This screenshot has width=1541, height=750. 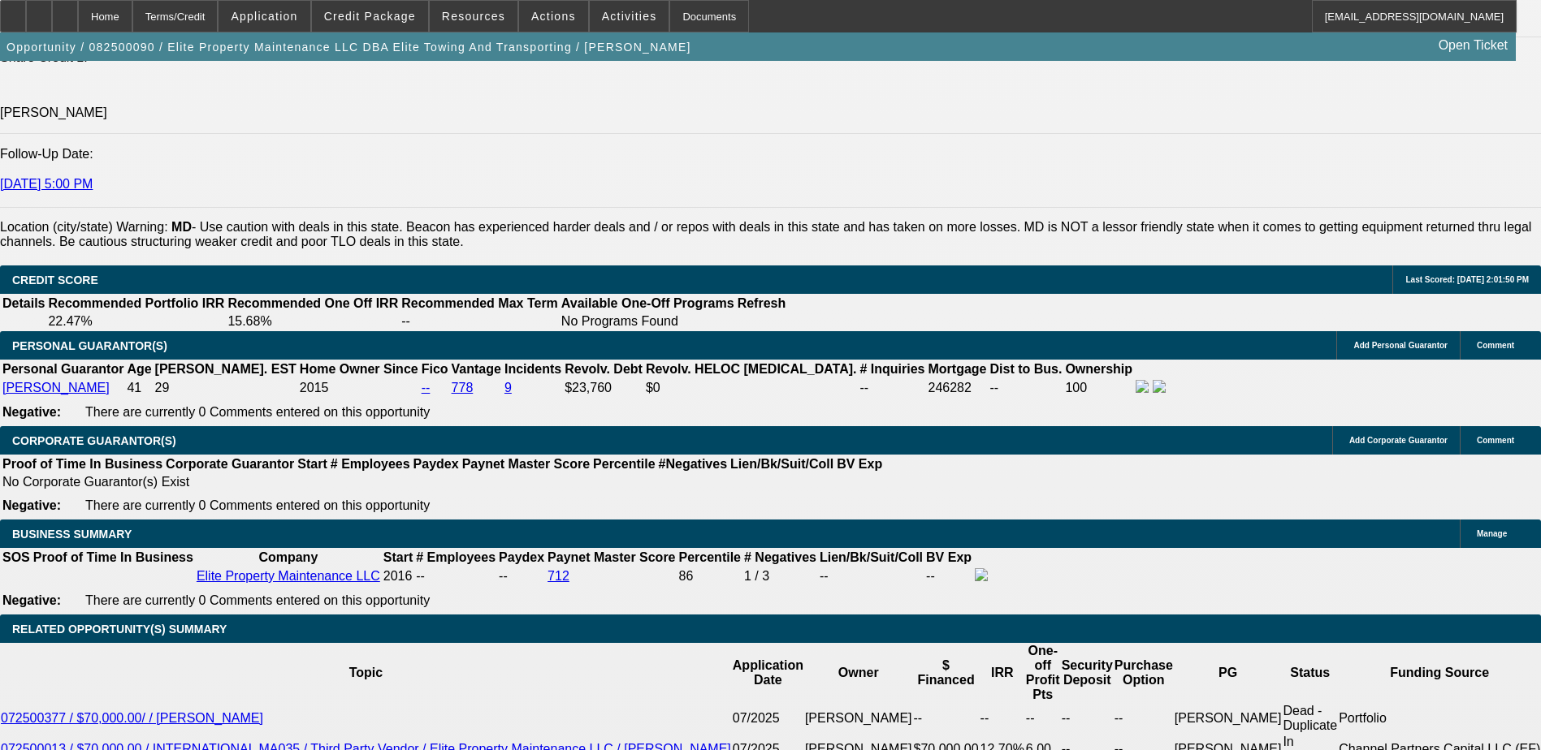 I want to click on td: $0, so click(x=751, y=388).